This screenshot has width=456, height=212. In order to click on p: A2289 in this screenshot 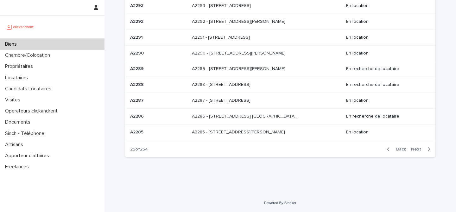, I will do `click(137, 68)`.